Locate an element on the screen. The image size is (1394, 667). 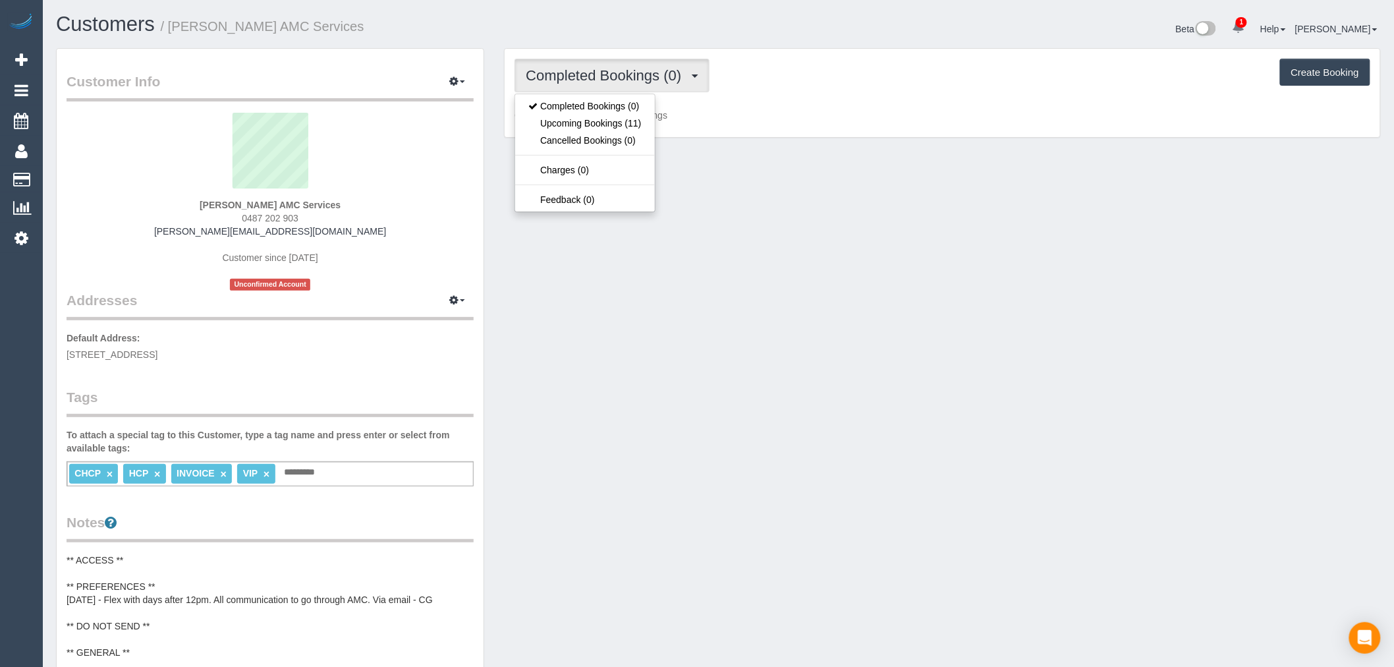
a: Customers is located at coordinates (105, 24).